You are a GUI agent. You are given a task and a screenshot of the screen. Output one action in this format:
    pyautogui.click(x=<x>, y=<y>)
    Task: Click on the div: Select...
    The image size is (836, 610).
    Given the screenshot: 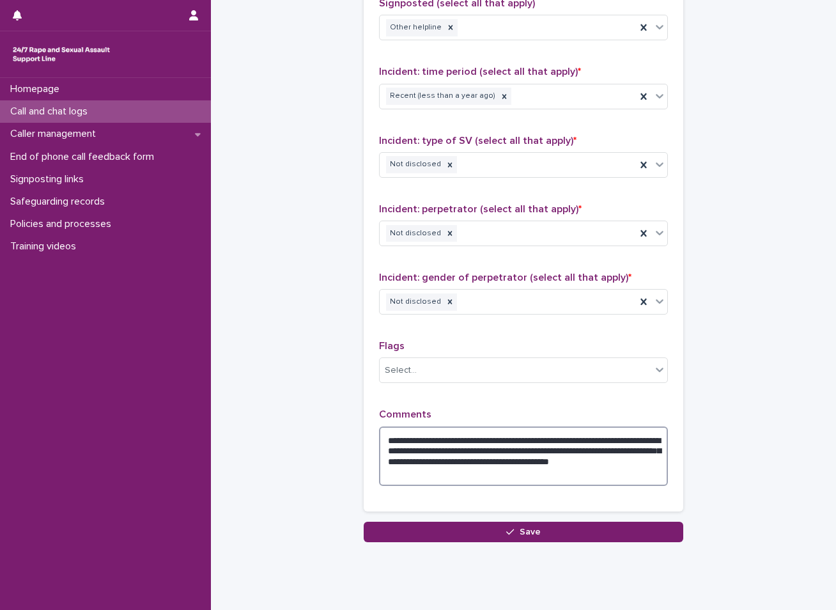 What is the action you would take?
    pyautogui.click(x=401, y=370)
    